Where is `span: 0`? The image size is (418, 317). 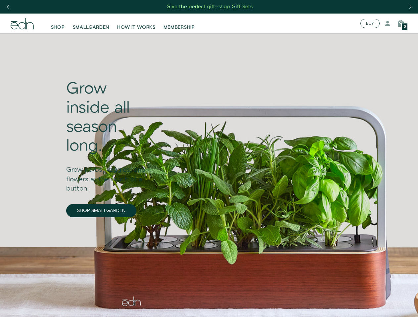 span: 0 is located at coordinates (404, 27).